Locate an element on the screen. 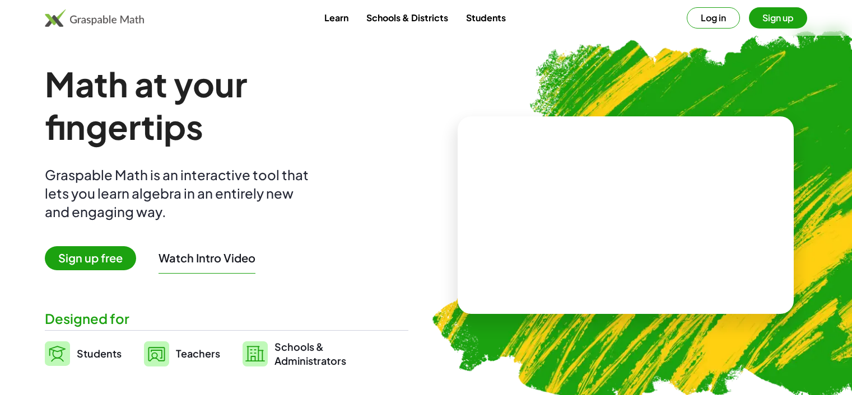 This screenshot has width=852, height=395. div: Graspable Math is an interactive tool that lets you learn algebra in an entirely new and engaging... is located at coordinates (179, 193).